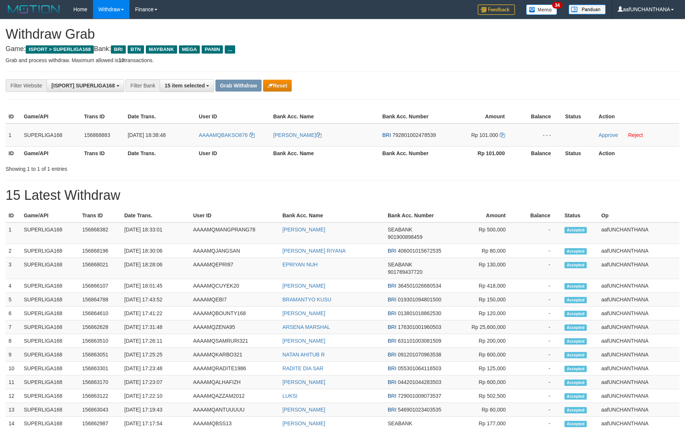  I want to click on span: 34, so click(557, 5).